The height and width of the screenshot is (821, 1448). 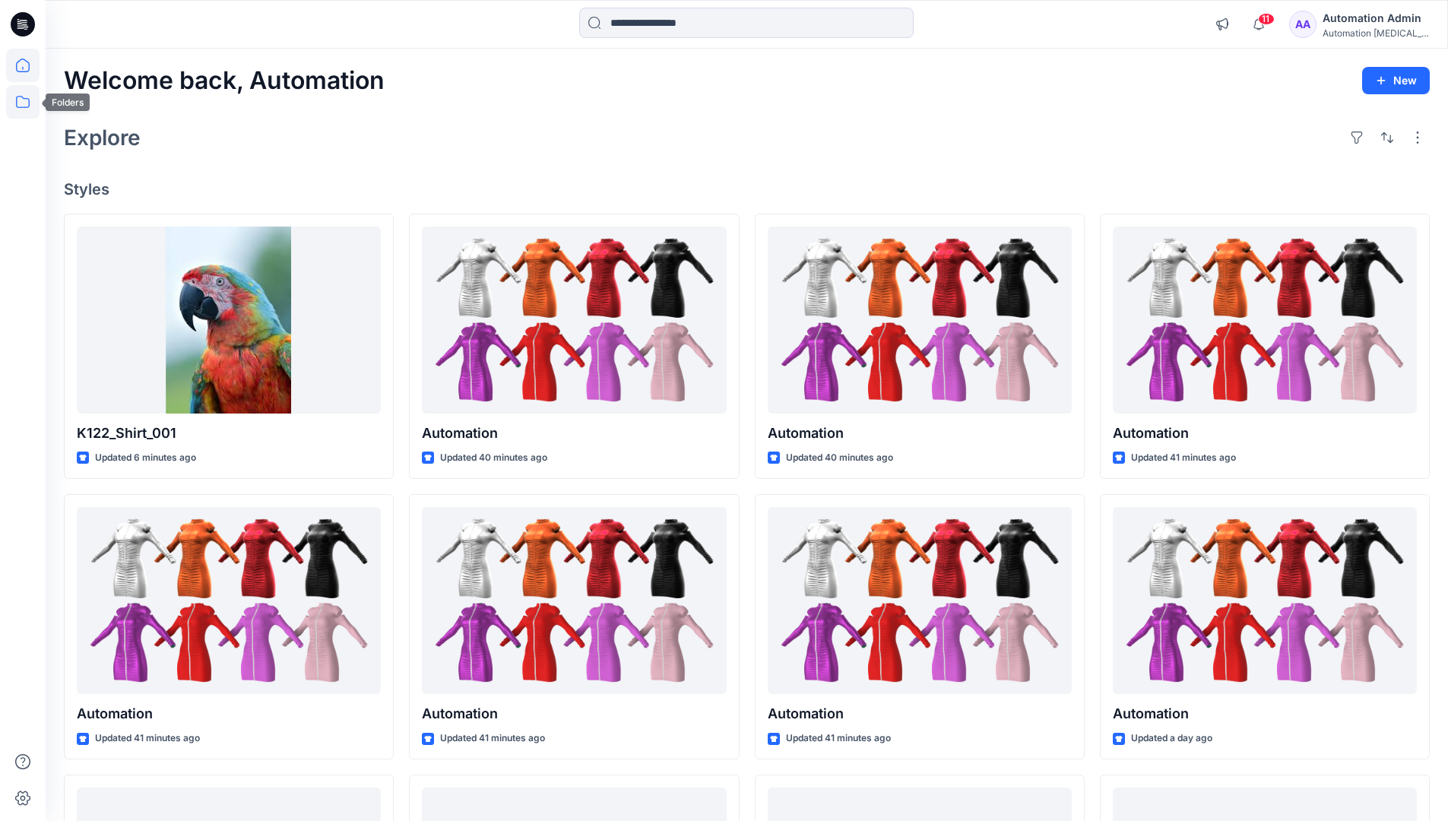 What do you see at coordinates (102, 138) in the screenshot?
I see `h2: Explore` at bounding box center [102, 138].